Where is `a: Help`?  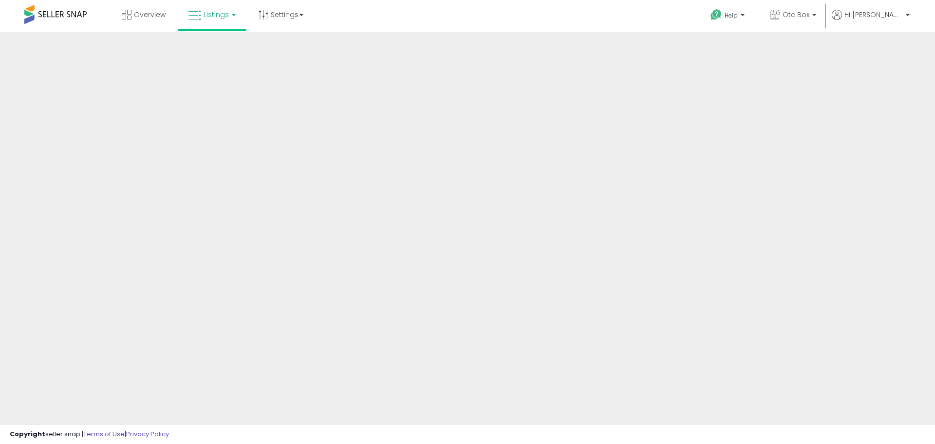 a: Help is located at coordinates (728, 17).